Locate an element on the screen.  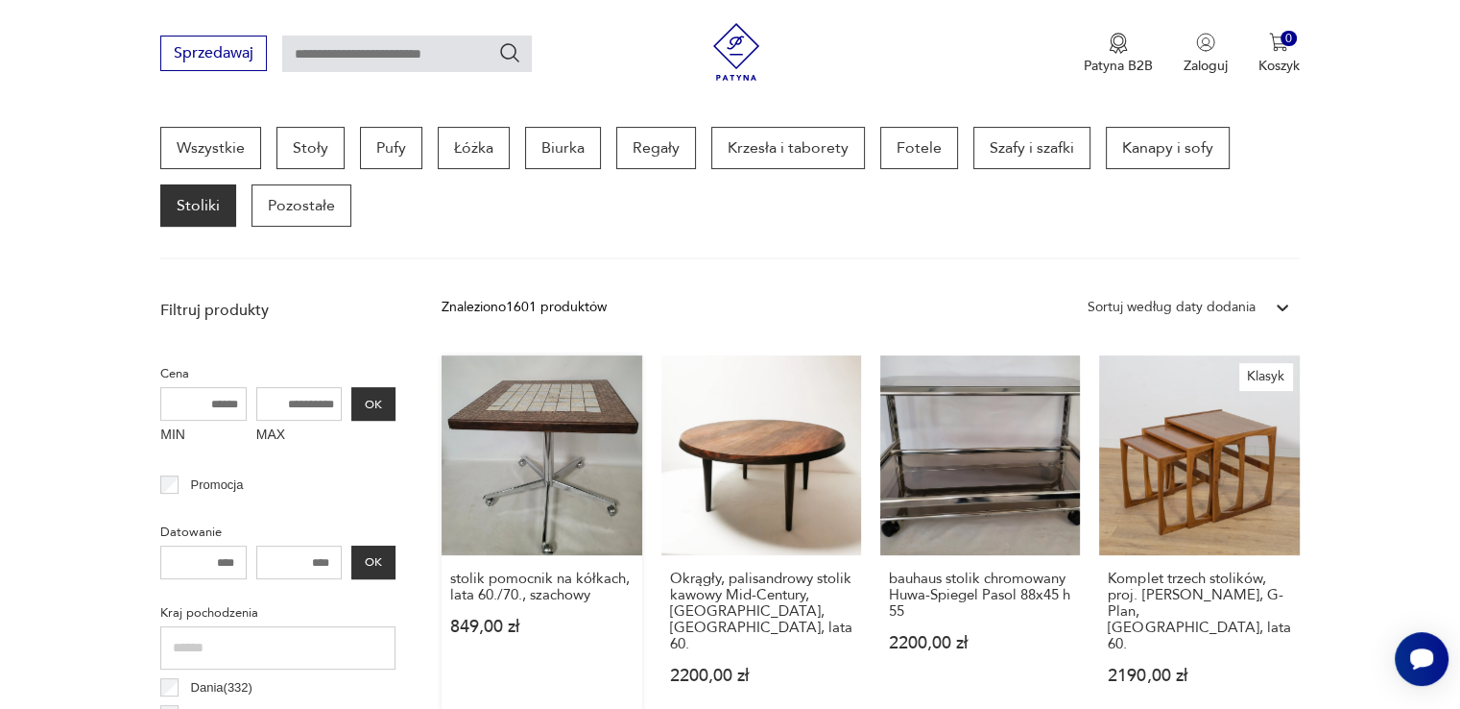
a: Fotele is located at coordinates (919, 148).